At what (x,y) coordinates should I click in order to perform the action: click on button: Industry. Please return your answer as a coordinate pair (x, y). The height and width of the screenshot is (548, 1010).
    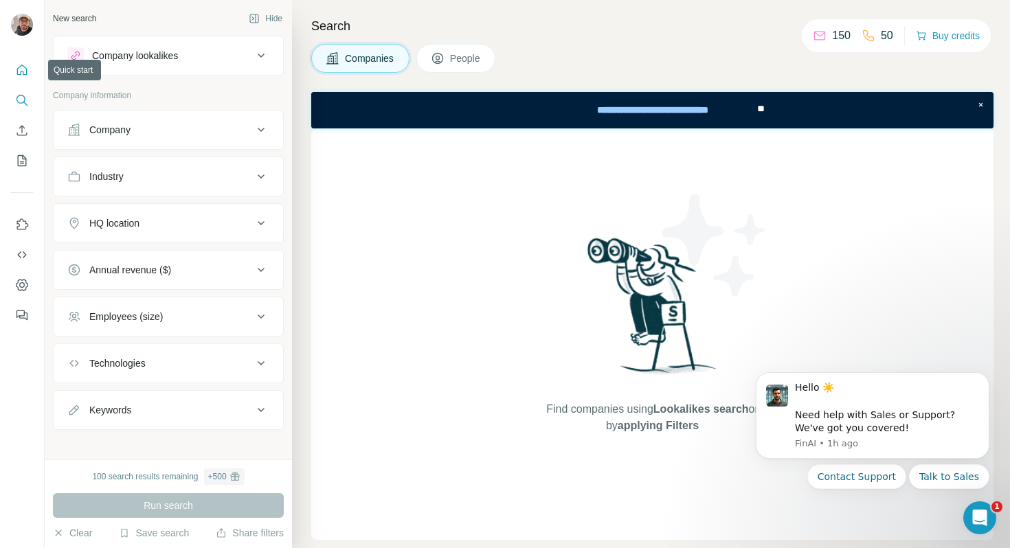
    Looking at the image, I should click on (168, 177).